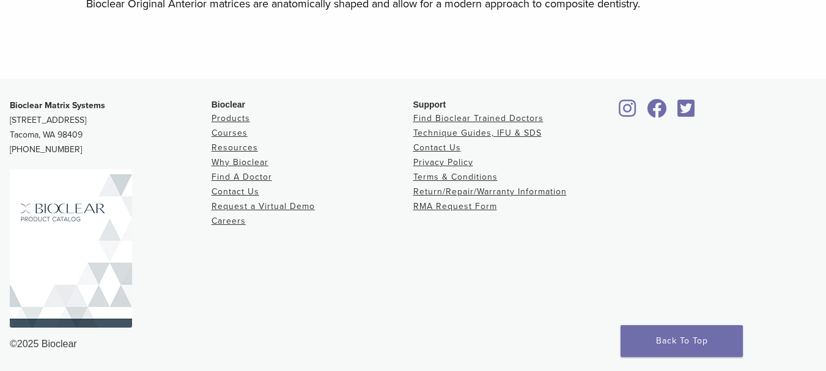 This screenshot has width=826, height=371. What do you see at coordinates (229, 221) in the screenshot?
I see `a: Careers` at bounding box center [229, 221].